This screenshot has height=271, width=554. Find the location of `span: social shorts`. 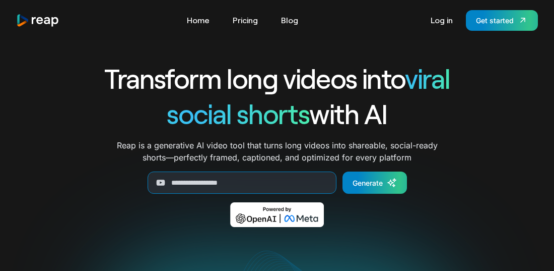

span: social shorts is located at coordinates (238, 113).